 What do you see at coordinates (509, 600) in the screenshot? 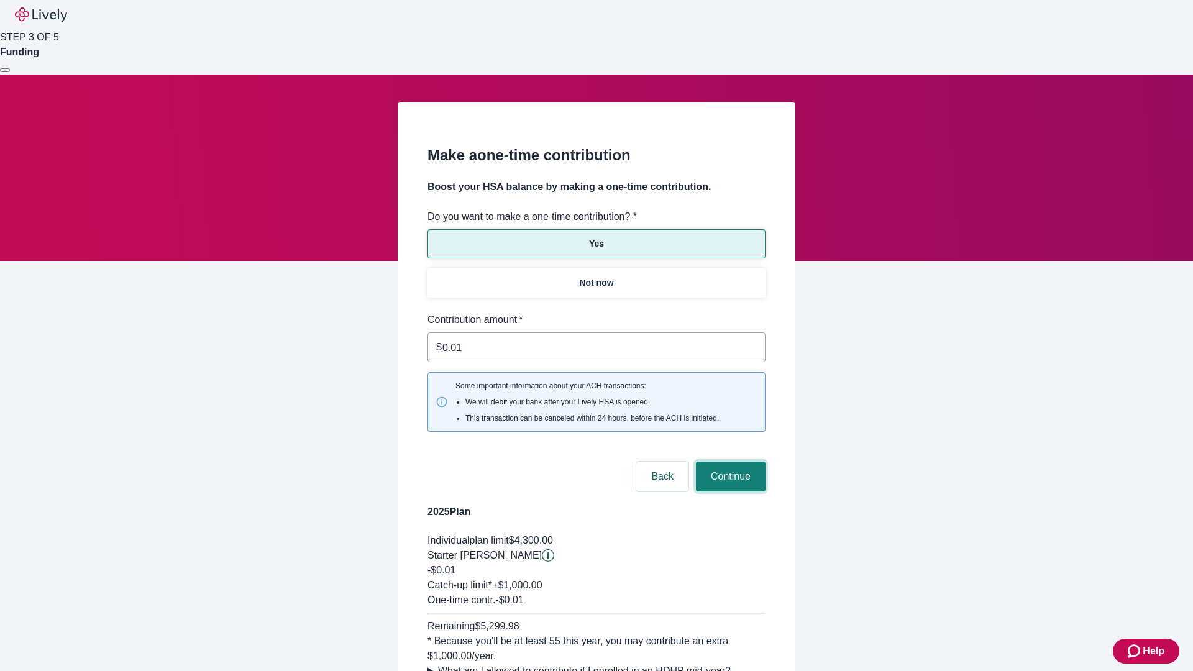
I see `span: - $0.01` at bounding box center [509, 600].